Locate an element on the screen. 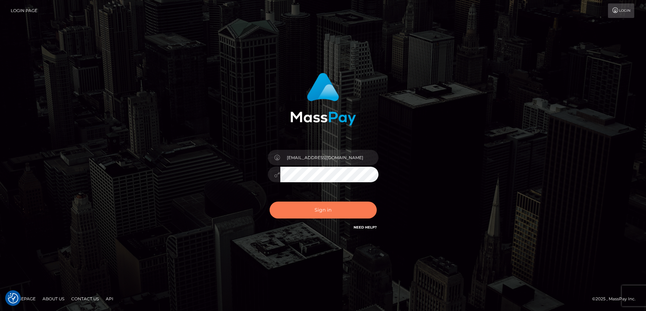  button: Sign in is located at coordinates (323, 210).